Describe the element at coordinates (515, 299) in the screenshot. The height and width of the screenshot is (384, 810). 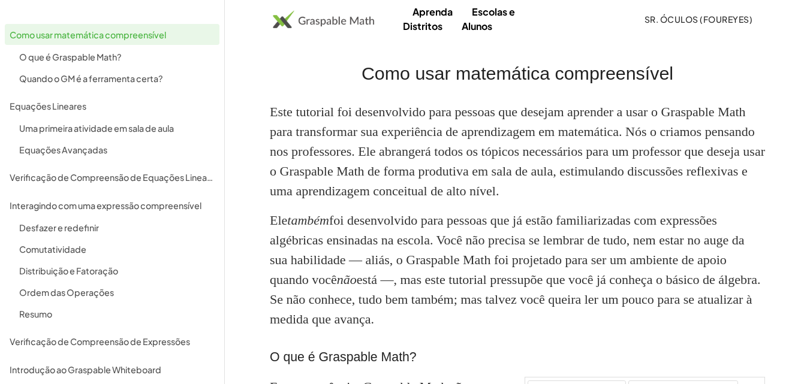
I see `font: está —, mas este tutorial pressupõe que você já conheça o básico de álgebra. Se não conhece, tudo...` at that location.